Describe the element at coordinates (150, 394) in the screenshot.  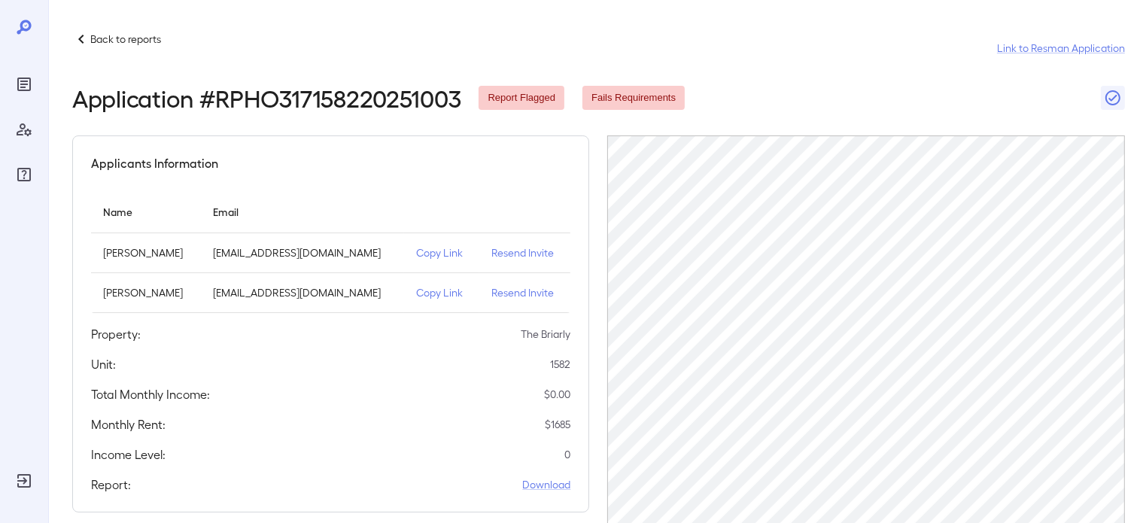
I see `h5: Total Monthly Income:` at that location.